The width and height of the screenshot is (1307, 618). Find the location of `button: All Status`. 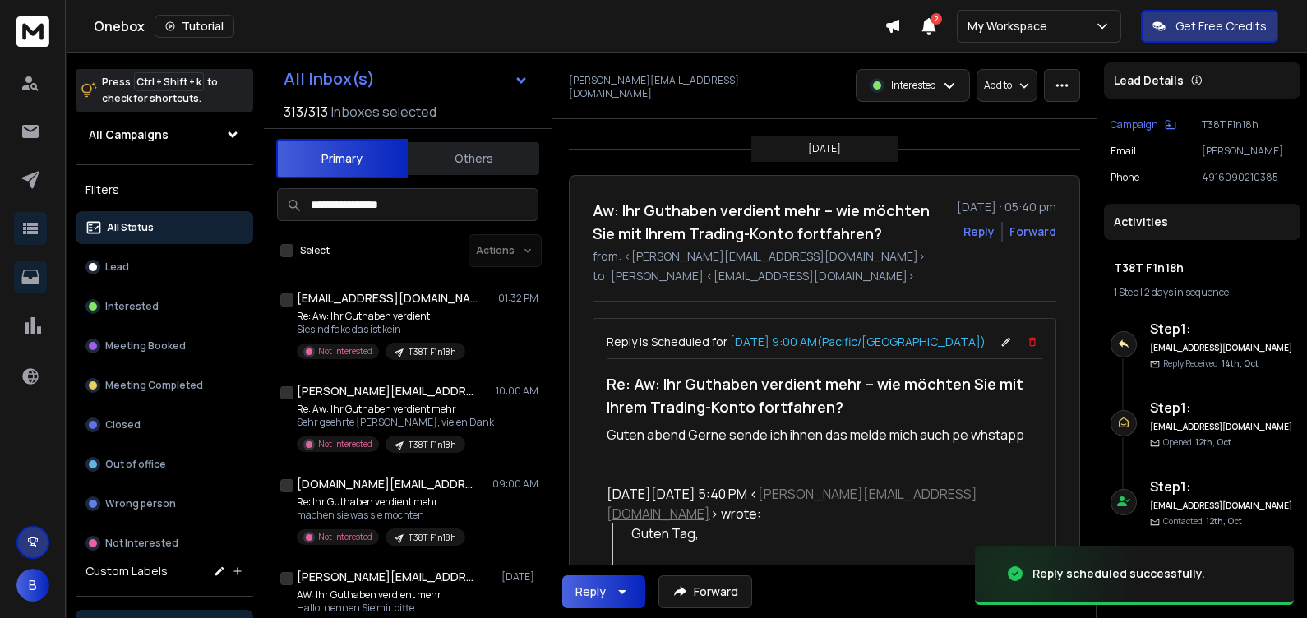

button: All Status is located at coordinates (164, 228).